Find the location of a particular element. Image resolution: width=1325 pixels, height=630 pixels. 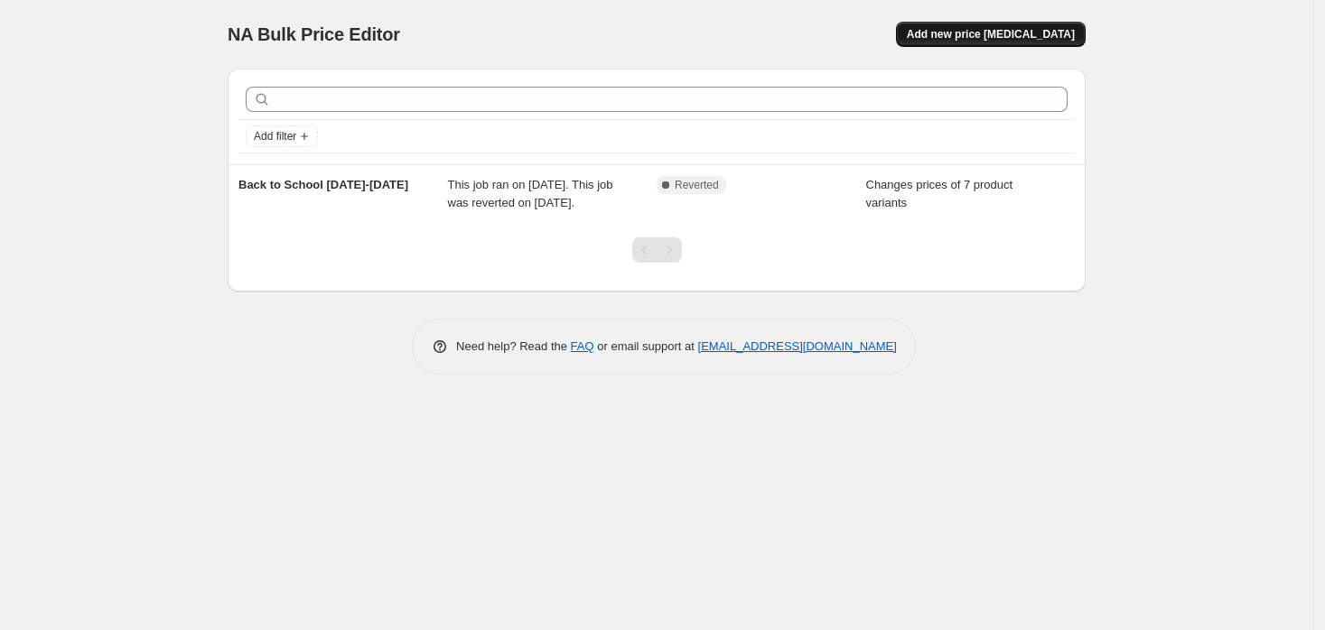

span: or email support at is located at coordinates (646, 346).